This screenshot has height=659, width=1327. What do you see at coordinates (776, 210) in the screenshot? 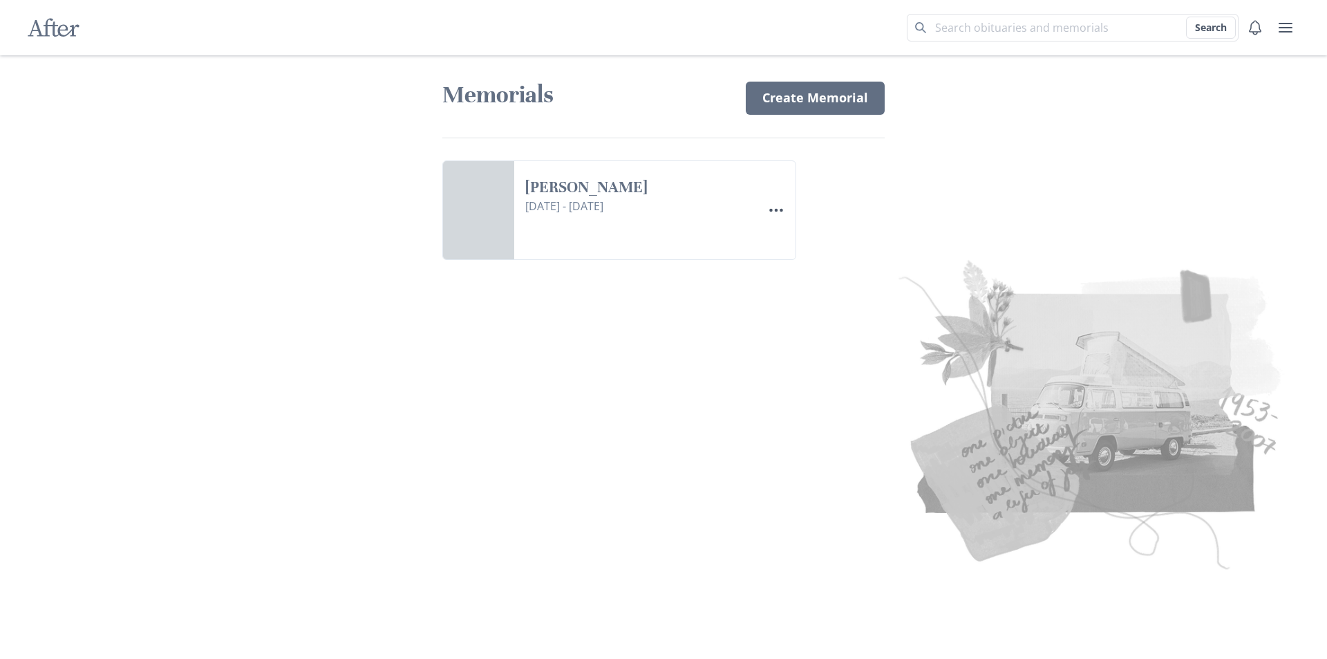
I see `button: Options` at bounding box center [776, 210].